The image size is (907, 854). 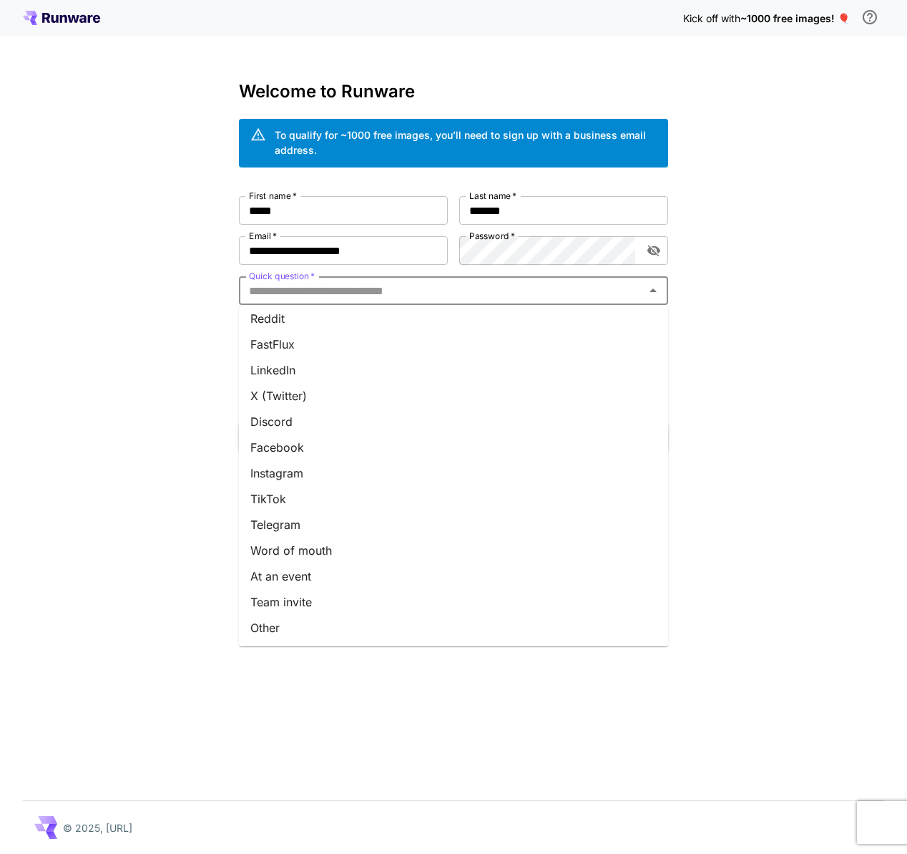 What do you see at coordinates (454, 370) in the screenshot?
I see `li: LinkedIn` at bounding box center [454, 370].